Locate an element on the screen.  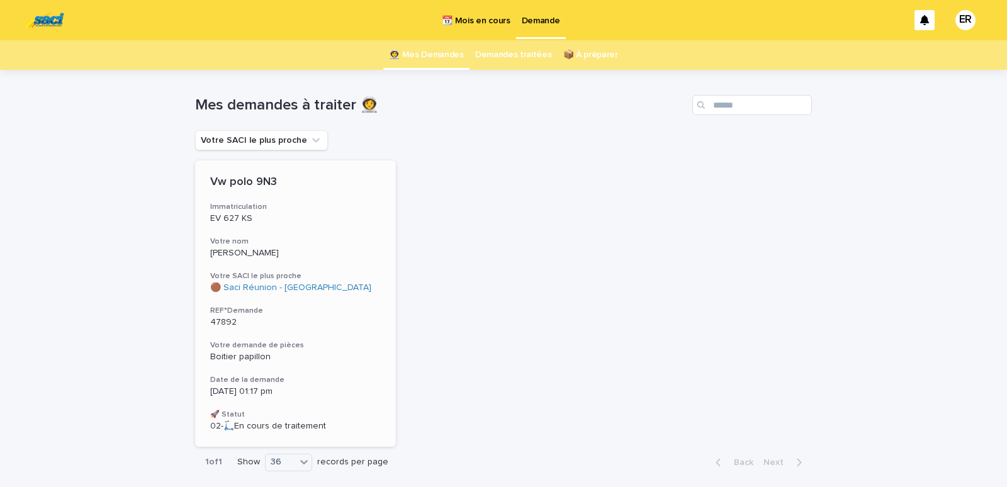
h3: Votre nom is located at coordinates (295, 242).